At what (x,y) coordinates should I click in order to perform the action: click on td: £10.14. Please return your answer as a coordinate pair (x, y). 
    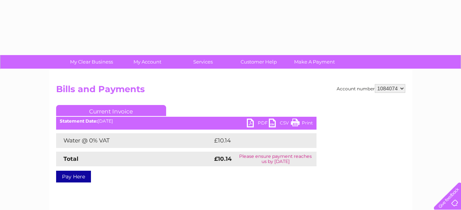
    Looking at the image, I should click on (256, 140).